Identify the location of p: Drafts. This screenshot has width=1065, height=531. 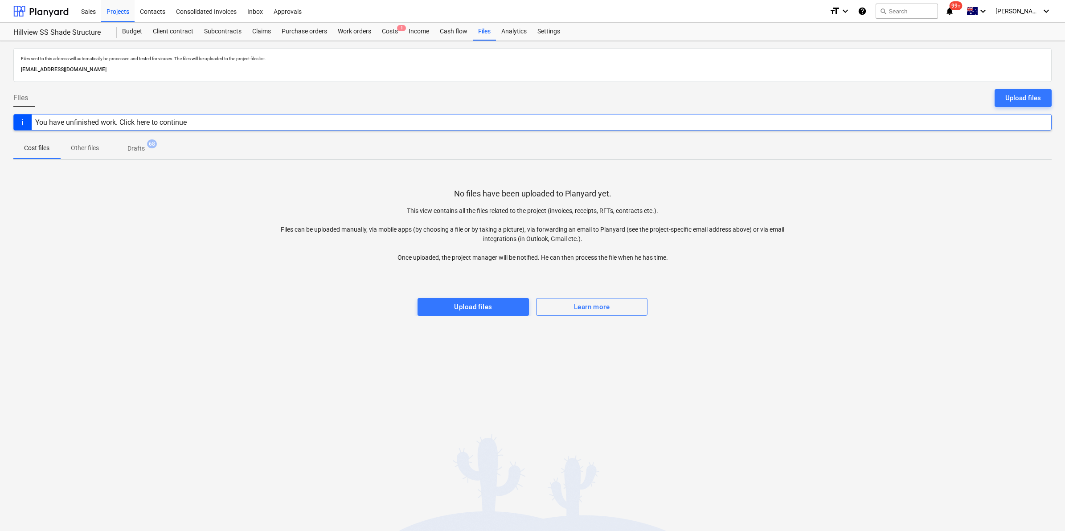
(136, 148).